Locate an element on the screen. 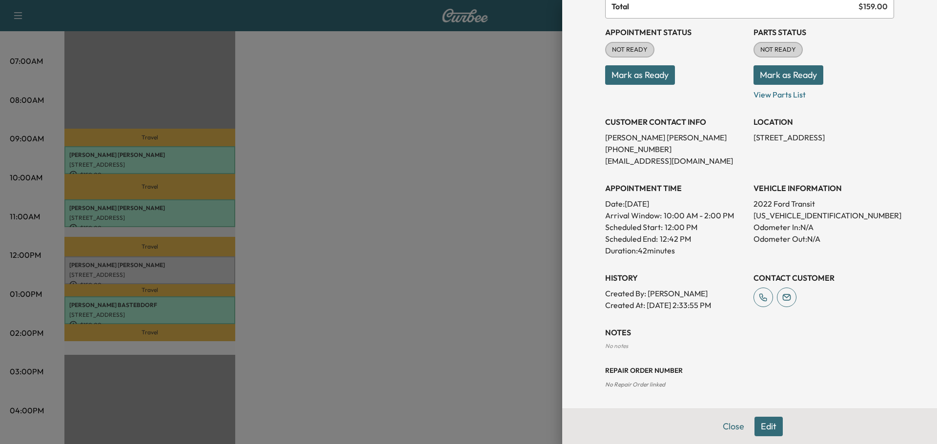 Image resolution: width=937 pixels, height=444 pixels. h3: CUSTOMER CONTACT INFO is located at coordinates (675, 122).